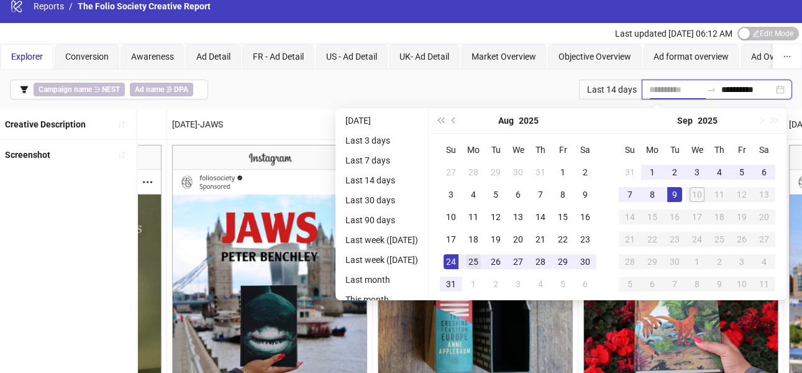 The height and width of the screenshot is (373, 802). Describe the element at coordinates (765, 217) in the screenshot. I see `div: 20` at that location.